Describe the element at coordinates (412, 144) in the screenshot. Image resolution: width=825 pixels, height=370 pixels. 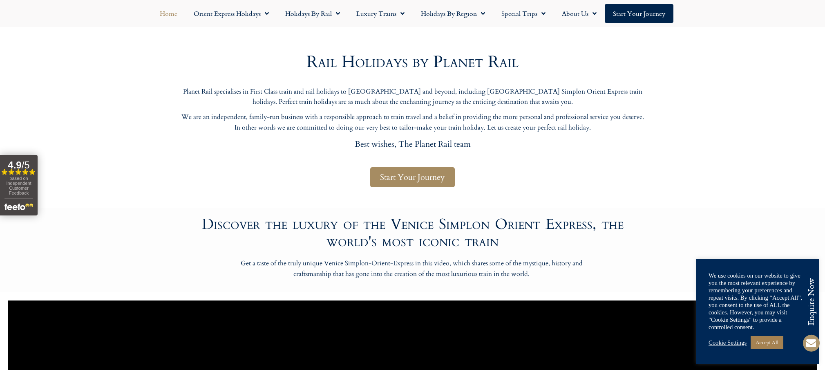
I see `span: Best wishes, The Planet Rail team` at that location.